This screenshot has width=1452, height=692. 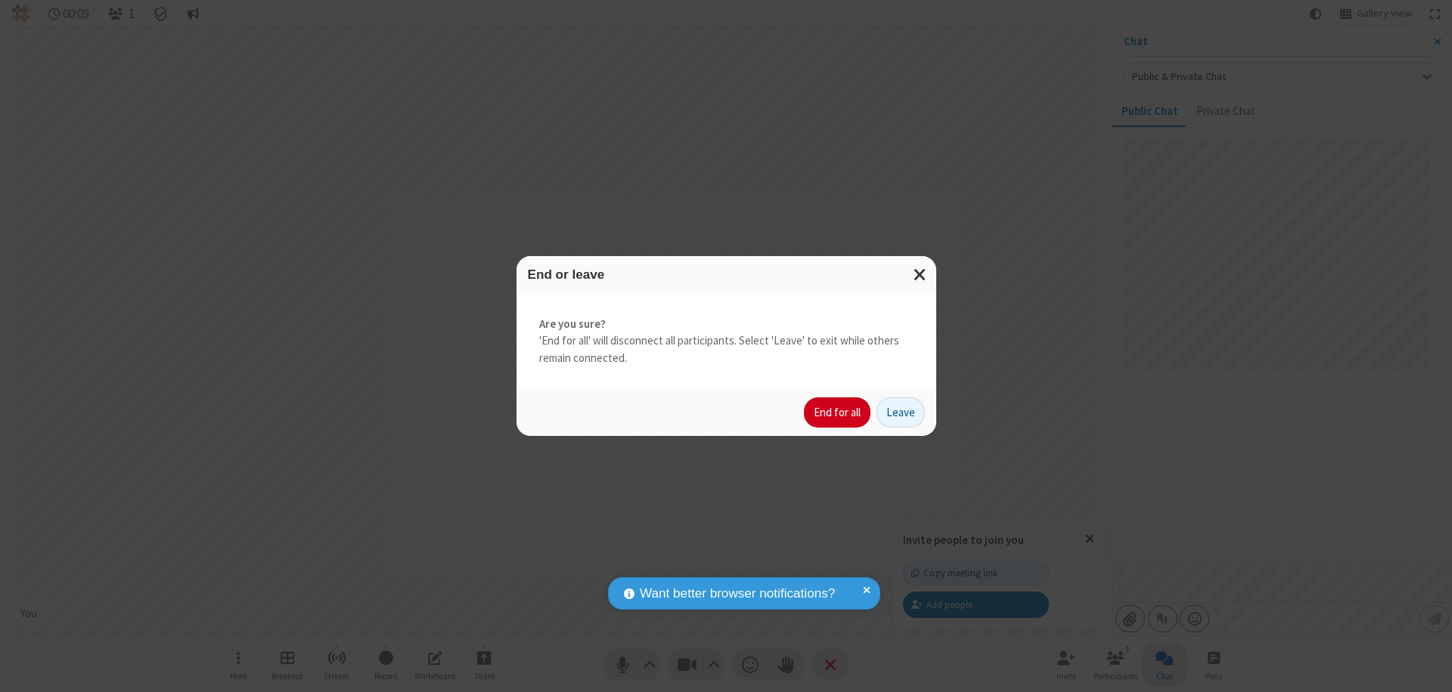 I want to click on div: 'End for all' will disconnect all participants. Select 'Leave' to exit while others remain connec..., so click(x=726, y=342).